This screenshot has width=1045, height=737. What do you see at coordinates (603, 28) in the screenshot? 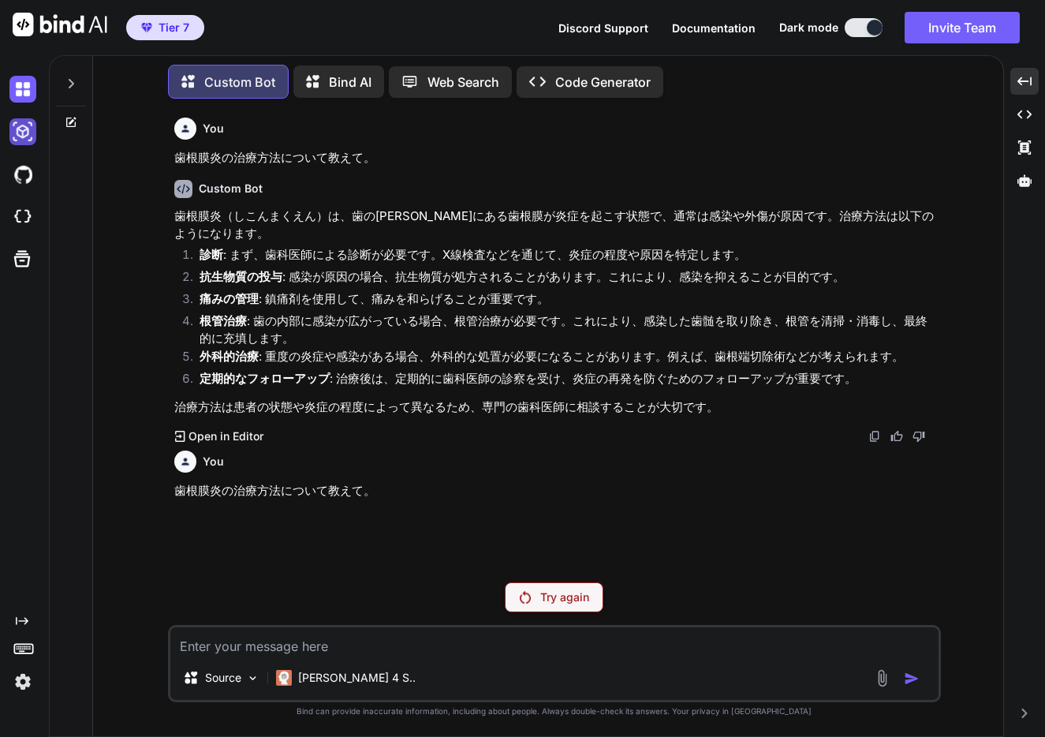
I see `span: Discord Support` at bounding box center [603, 28].